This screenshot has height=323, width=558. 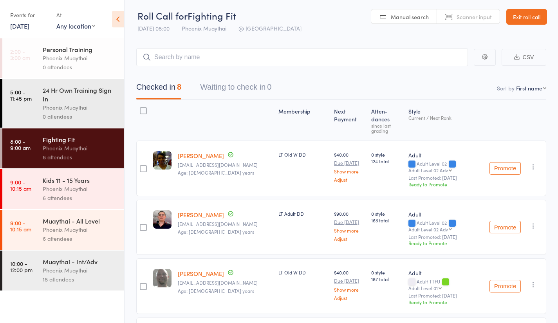 I want to click on a: 8:00 -9:00 amFighting FitPhoenix Muaythai8 attendees, so click(x=63, y=148).